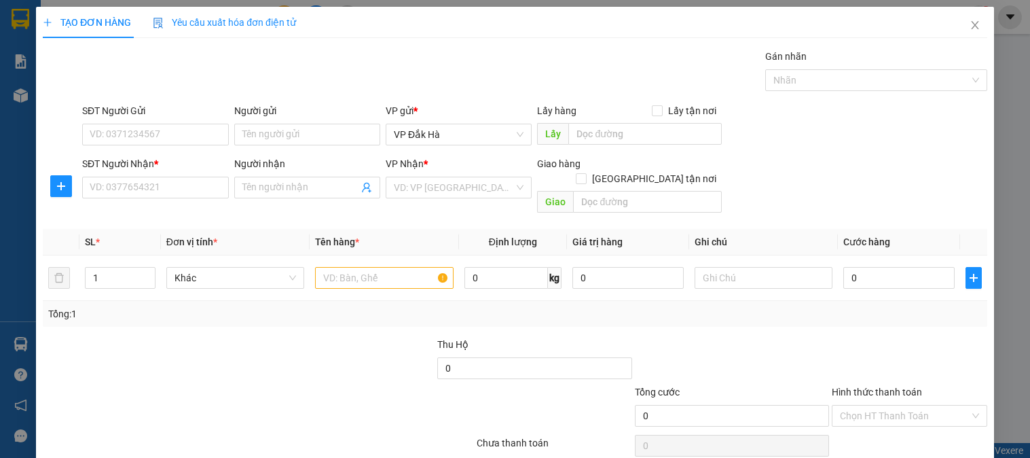 Image resolution: width=1030 pixels, height=458 pixels. Describe the element at coordinates (628, 278) in the screenshot. I see `input: 0` at that location.